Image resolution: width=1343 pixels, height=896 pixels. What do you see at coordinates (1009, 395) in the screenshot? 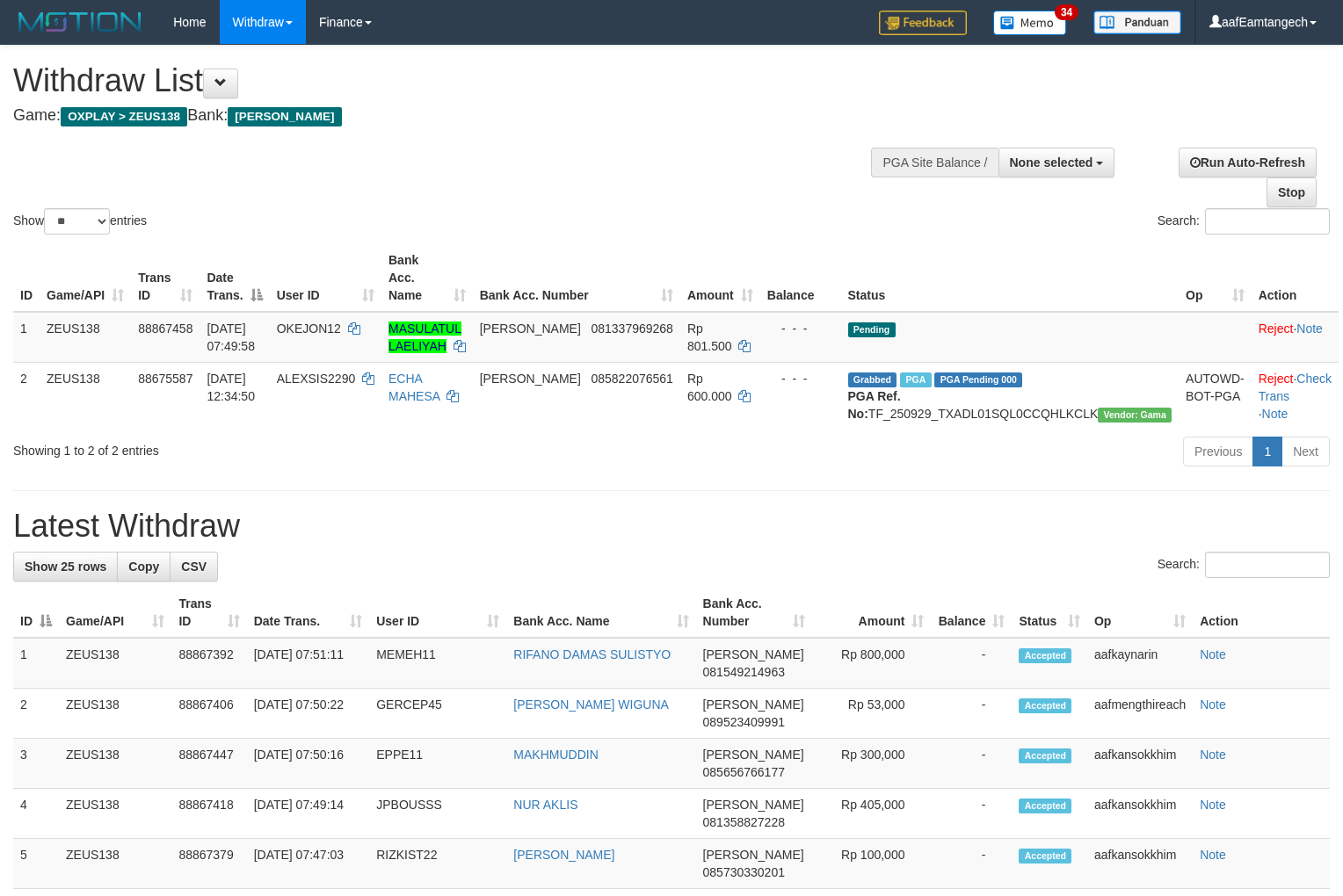
I see `td: TF_250929_TXADL01SQL0CCQHLKCLK` at bounding box center [1009, 395].